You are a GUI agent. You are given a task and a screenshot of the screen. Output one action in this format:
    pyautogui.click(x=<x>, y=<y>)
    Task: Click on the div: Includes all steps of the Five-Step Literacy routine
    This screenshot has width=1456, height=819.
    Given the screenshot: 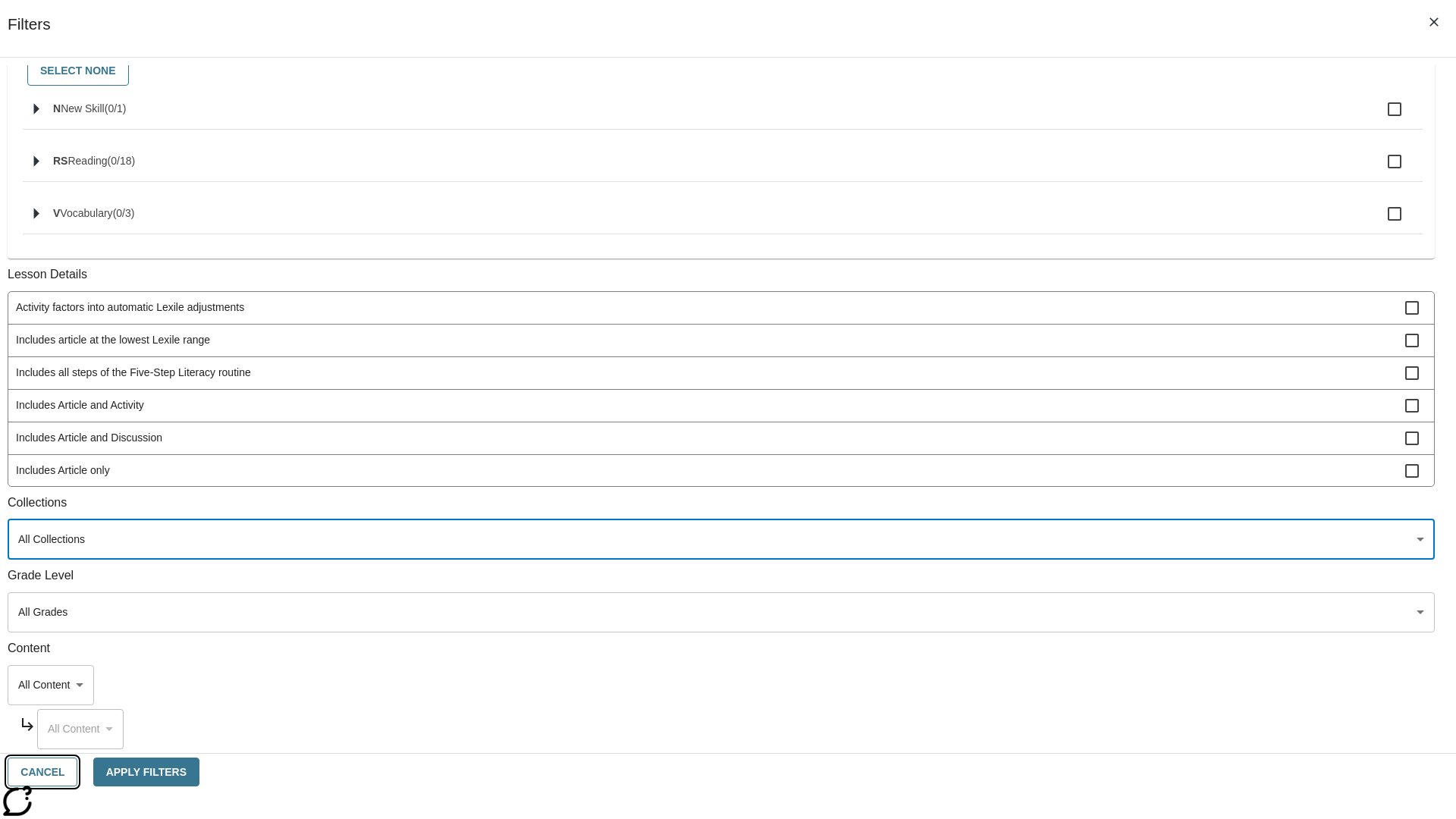 What is the action you would take?
    pyautogui.click(x=722, y=373)
    